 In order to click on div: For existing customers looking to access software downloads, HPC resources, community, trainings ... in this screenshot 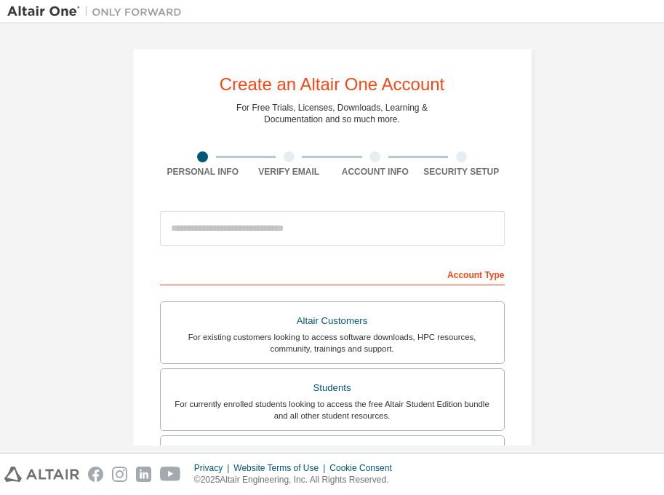, I will do `click(332, 343)`.